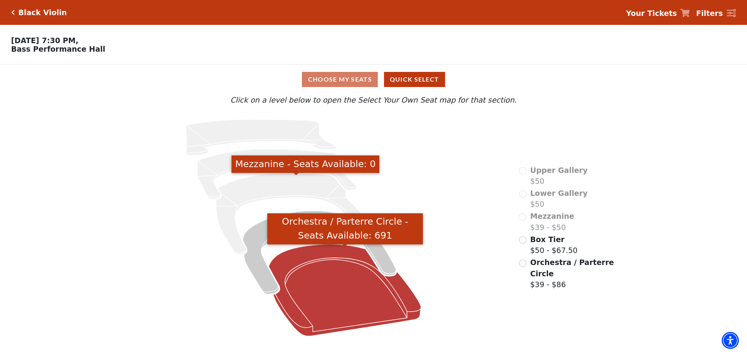 The width and height of the screenshot is (747, 354). What do you see at coordinates (522, 240) in the screenshot?
I see `input: Box Tier$50 - $67.50` at bounding box center [522, 240].